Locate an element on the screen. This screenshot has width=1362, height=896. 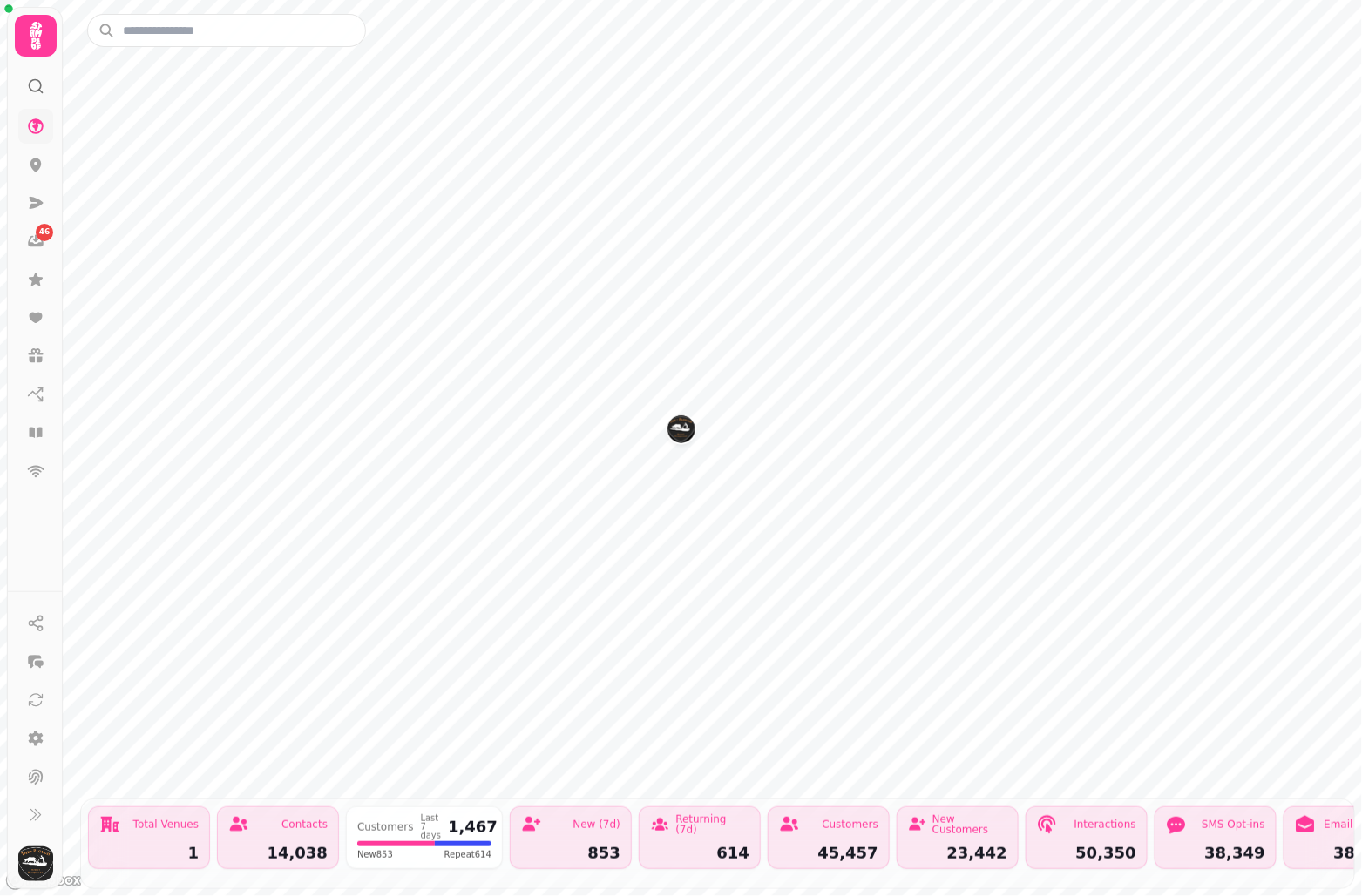
span: Repeat 614 is located at coordinates (468, 854).